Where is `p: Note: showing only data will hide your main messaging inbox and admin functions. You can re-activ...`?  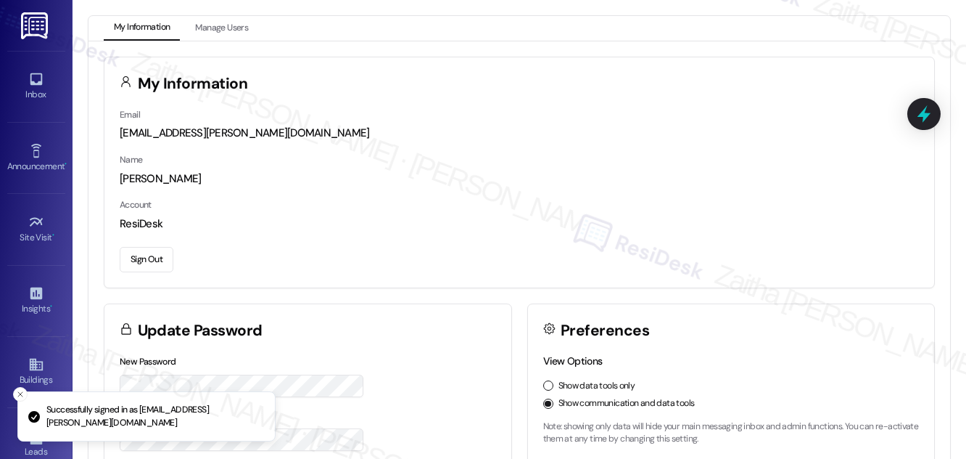 p: Note: showing only data will hide your main messaging inbox and admin functions. You can re-activ... is located at coordinates (731, 432).